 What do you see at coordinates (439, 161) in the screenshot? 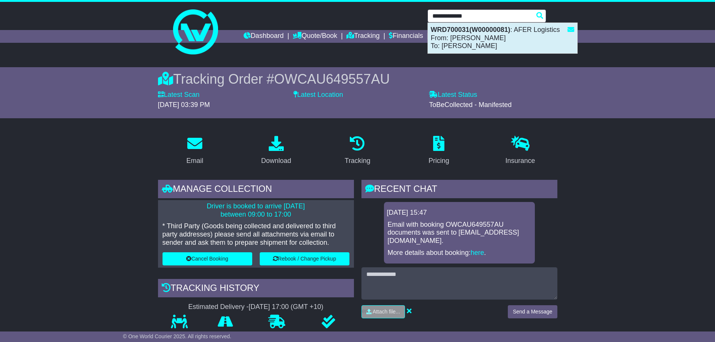
I see `div: Pricing` at bounding box center [439, 161].